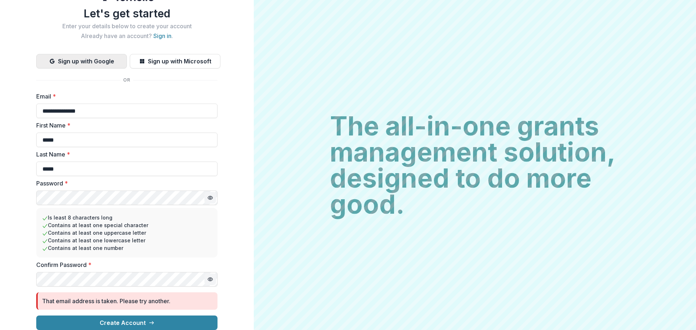 The image size is (696, 330). What do you see at coordinates (127, 240) in the screenshot?
I see `li: Contains at least one lowercase letter` at bounding box center [127, 240].